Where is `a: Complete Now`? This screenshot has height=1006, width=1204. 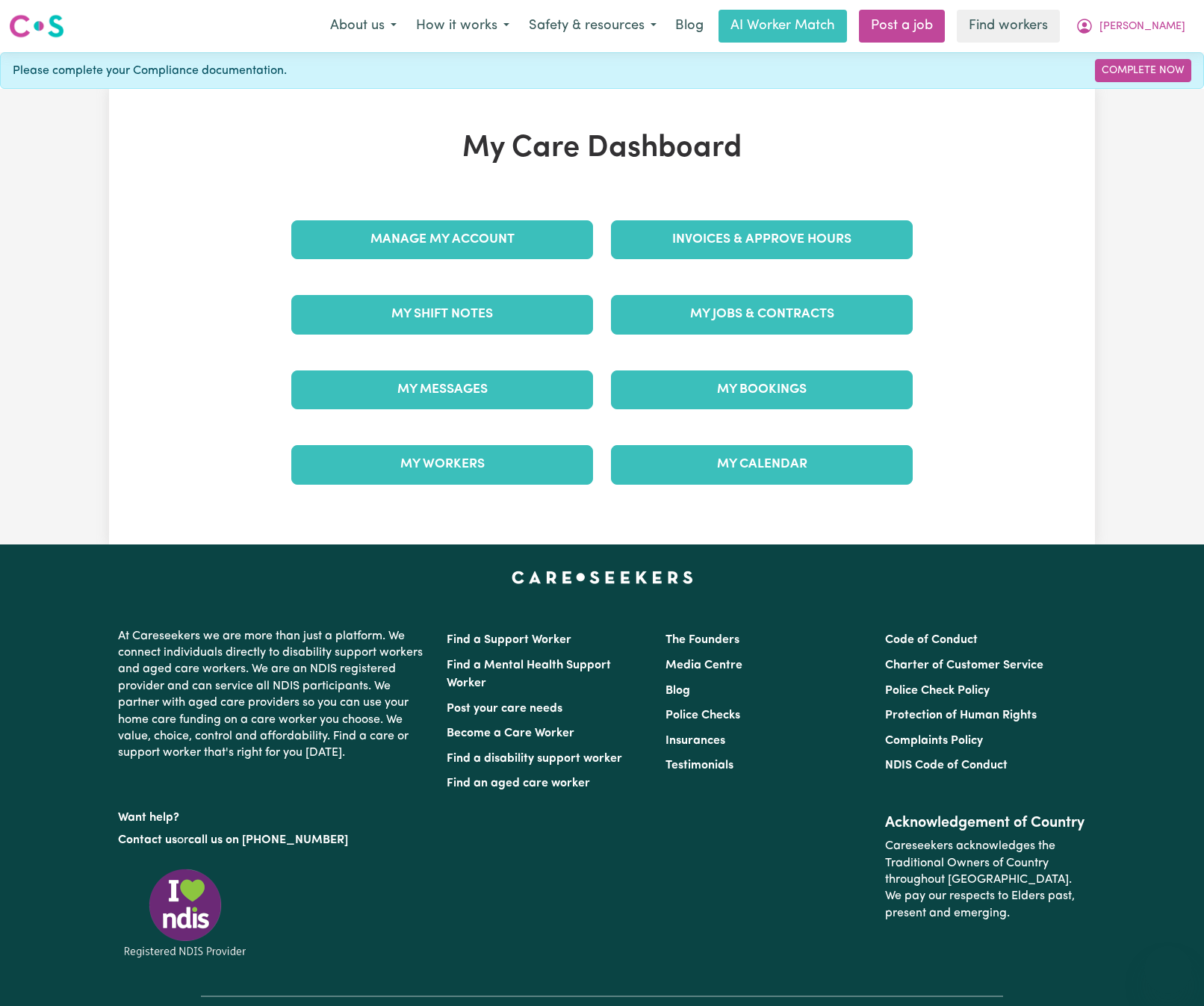 a: Complete Now is located at coordinates (1142, 70).